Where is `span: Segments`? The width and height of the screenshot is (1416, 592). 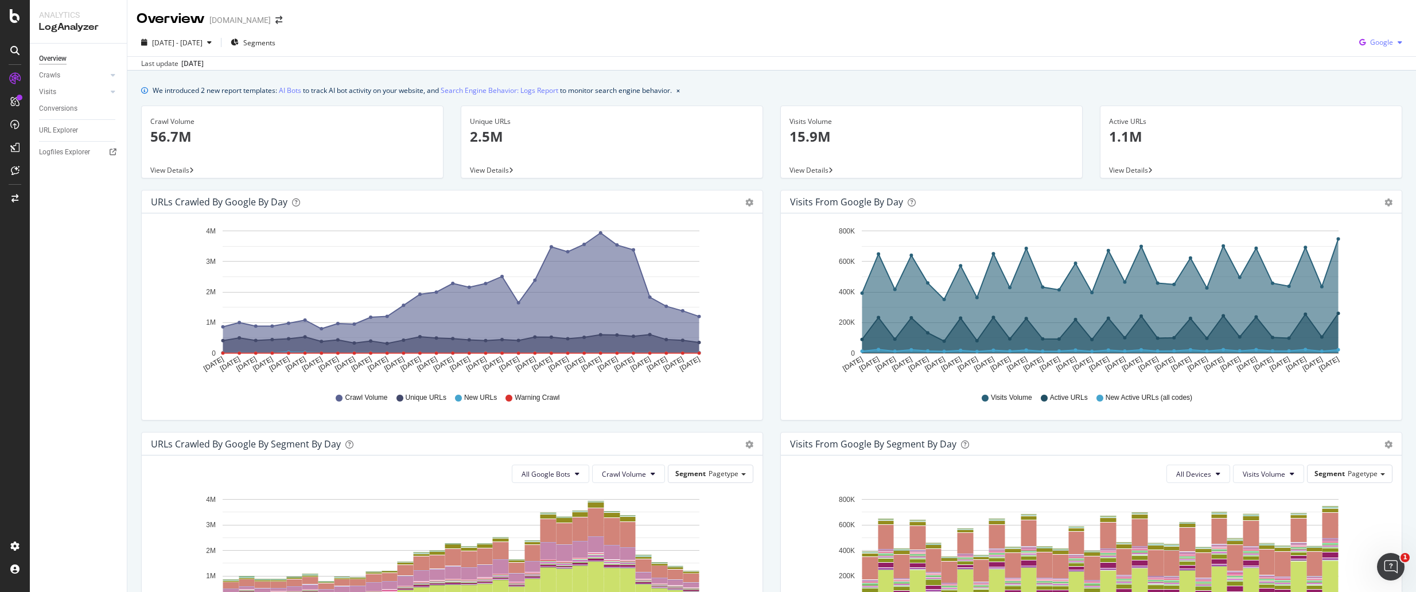
span: Segments is located at coordinates (259, 42).